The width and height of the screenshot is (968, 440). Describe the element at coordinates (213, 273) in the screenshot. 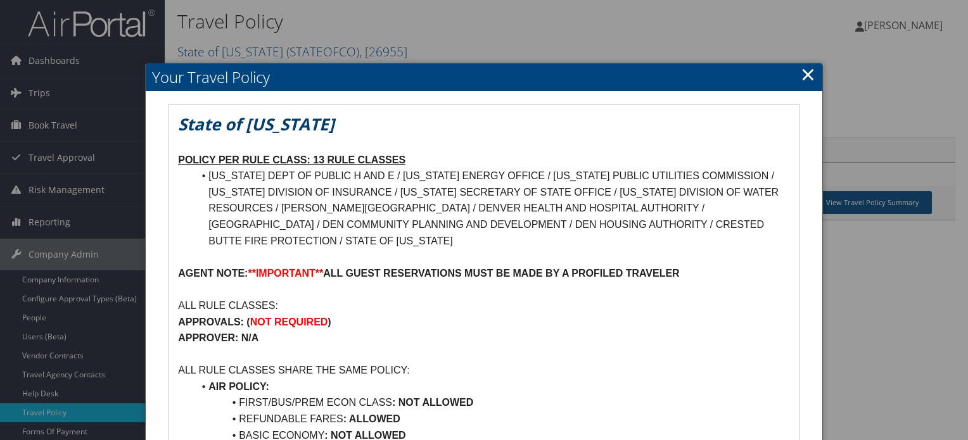

I see `strong: AGENT NOTE:` at that location.